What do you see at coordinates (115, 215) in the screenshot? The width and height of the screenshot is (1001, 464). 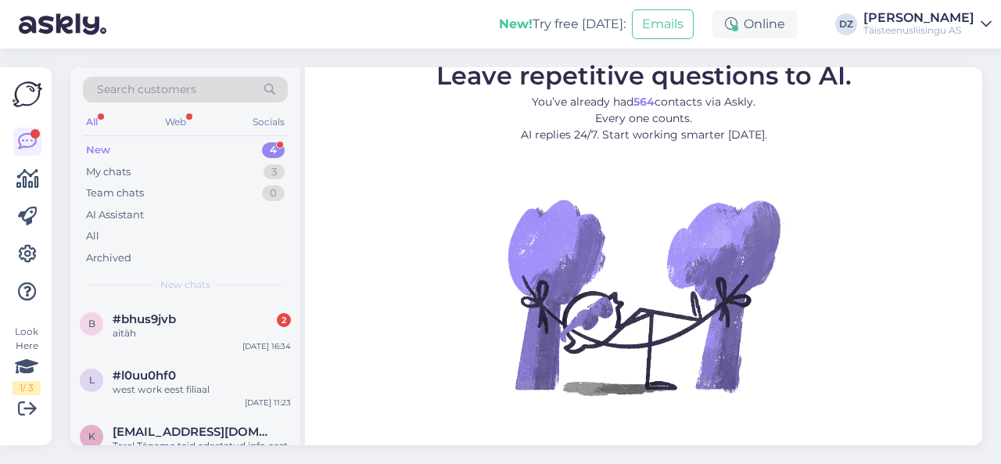 I see `div: AI Assistant` at bounding box center [115, 215].